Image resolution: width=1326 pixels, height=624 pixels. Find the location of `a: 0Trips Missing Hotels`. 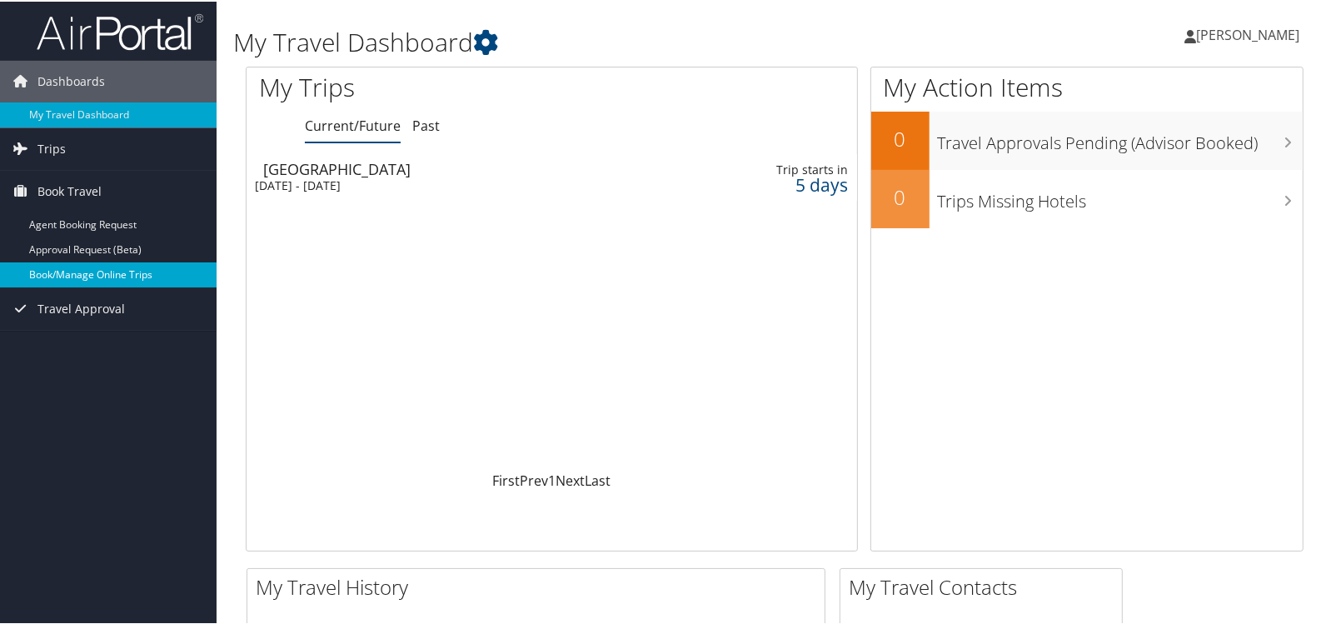

a: 0Trips Missing Hotels is located at coordinates (1087, 197).